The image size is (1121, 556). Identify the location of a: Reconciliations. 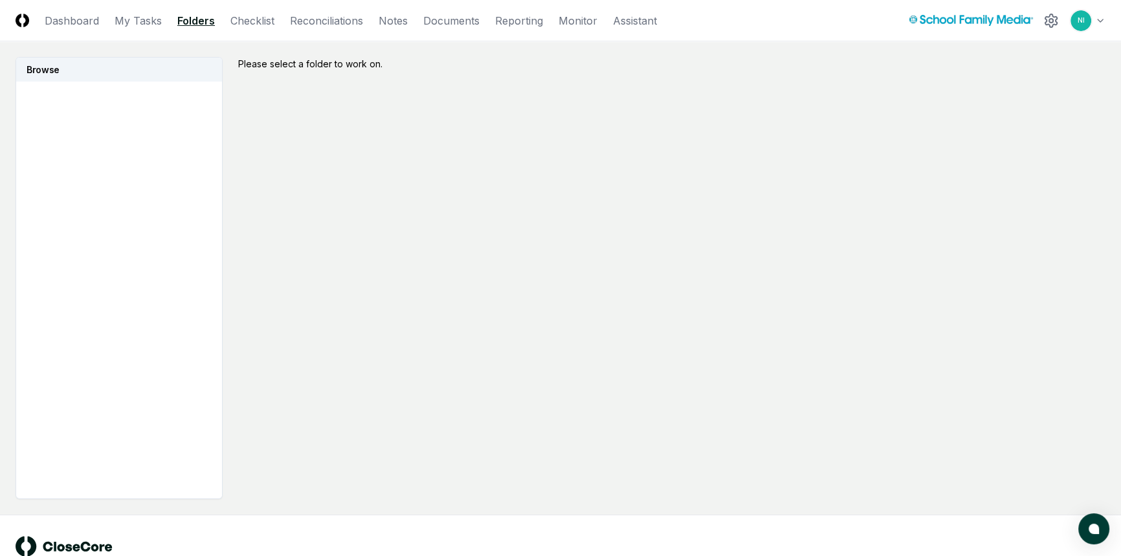
(326, 21).